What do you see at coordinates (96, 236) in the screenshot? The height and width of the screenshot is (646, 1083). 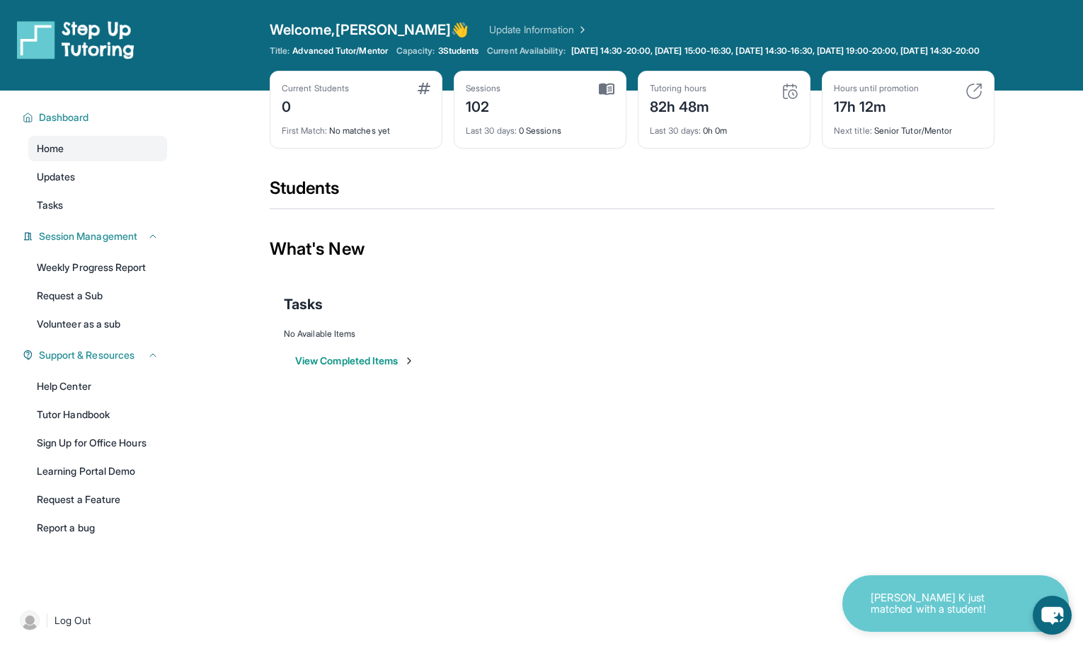 I see `button: Session Management` at bounding box center [96, 236].